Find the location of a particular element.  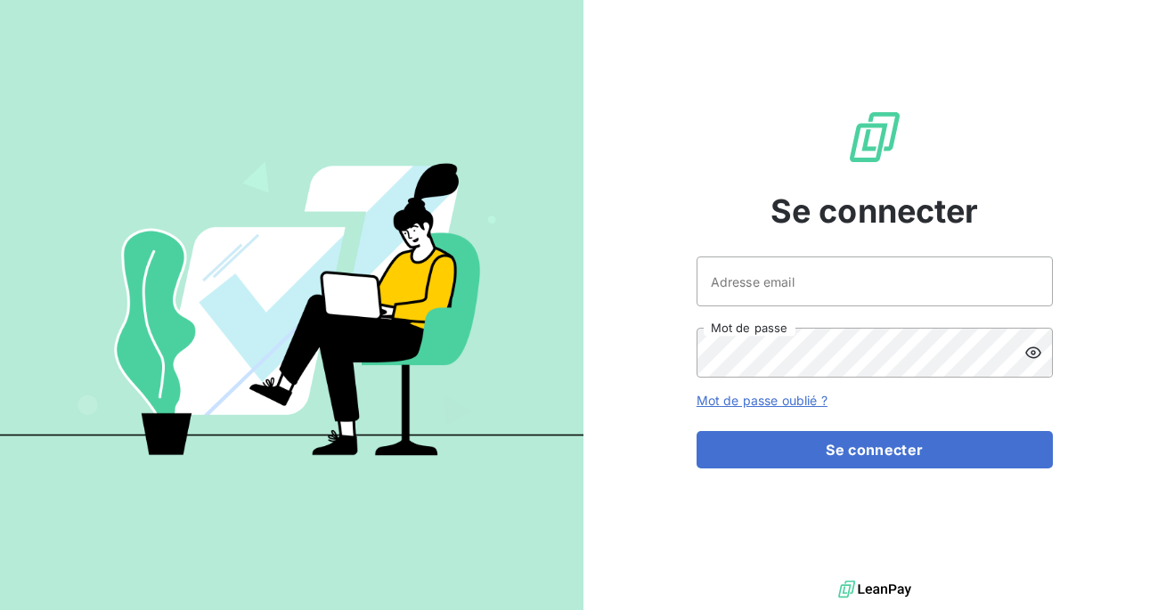

button: Se connecter is located at coordinates (874, 450).